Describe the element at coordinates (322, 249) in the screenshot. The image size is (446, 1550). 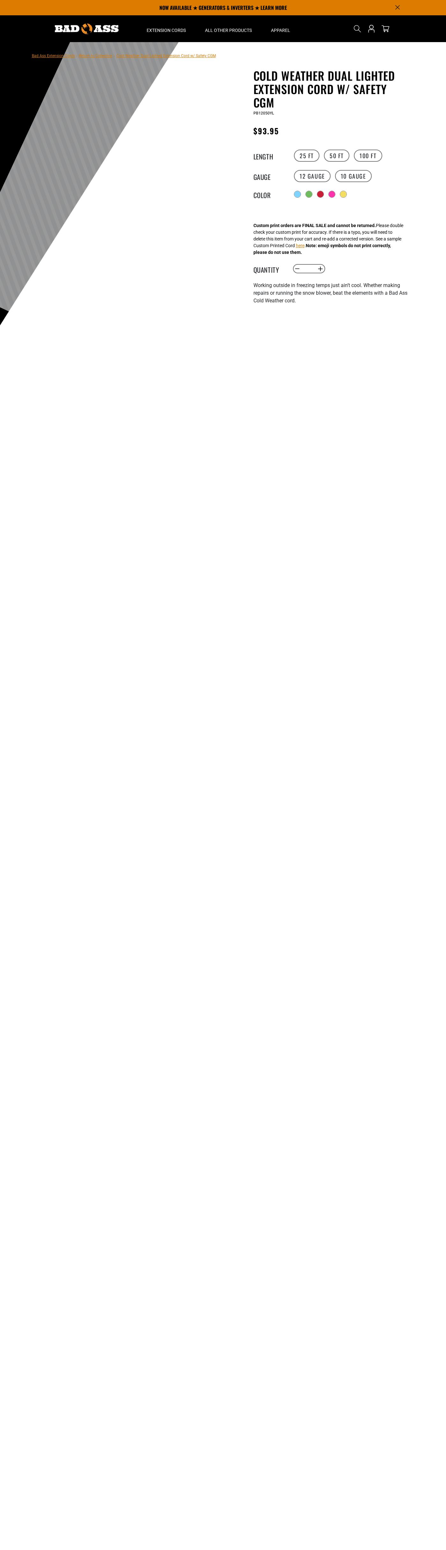
I see `strong: Note: emoji symbols do not print correctly, please do not use them.` at that location.